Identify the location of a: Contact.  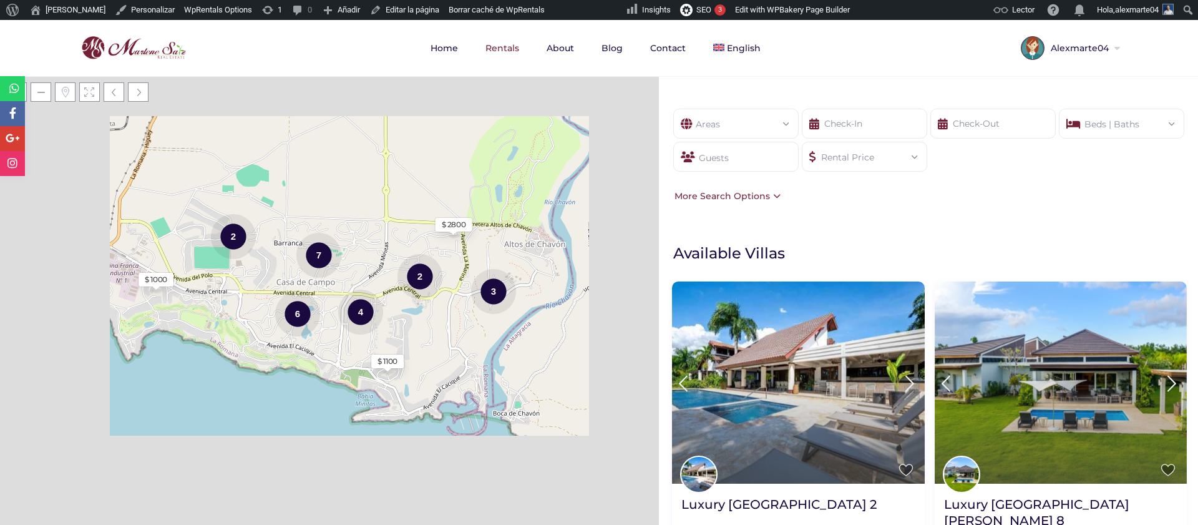
(668, 48).